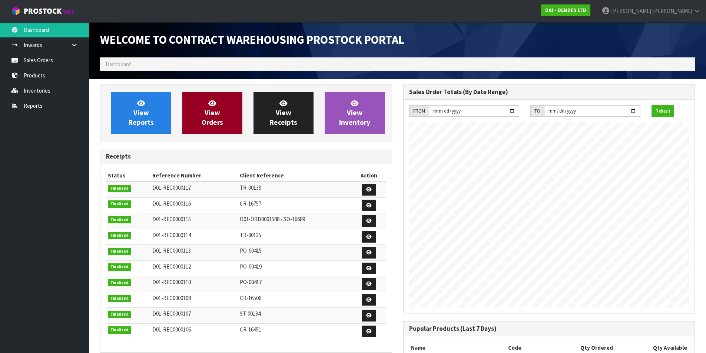  What do you see at coordinates (172, 188) in the screenshot?
I see `span: D01-REC0000117` at bounding box center [172, 188].